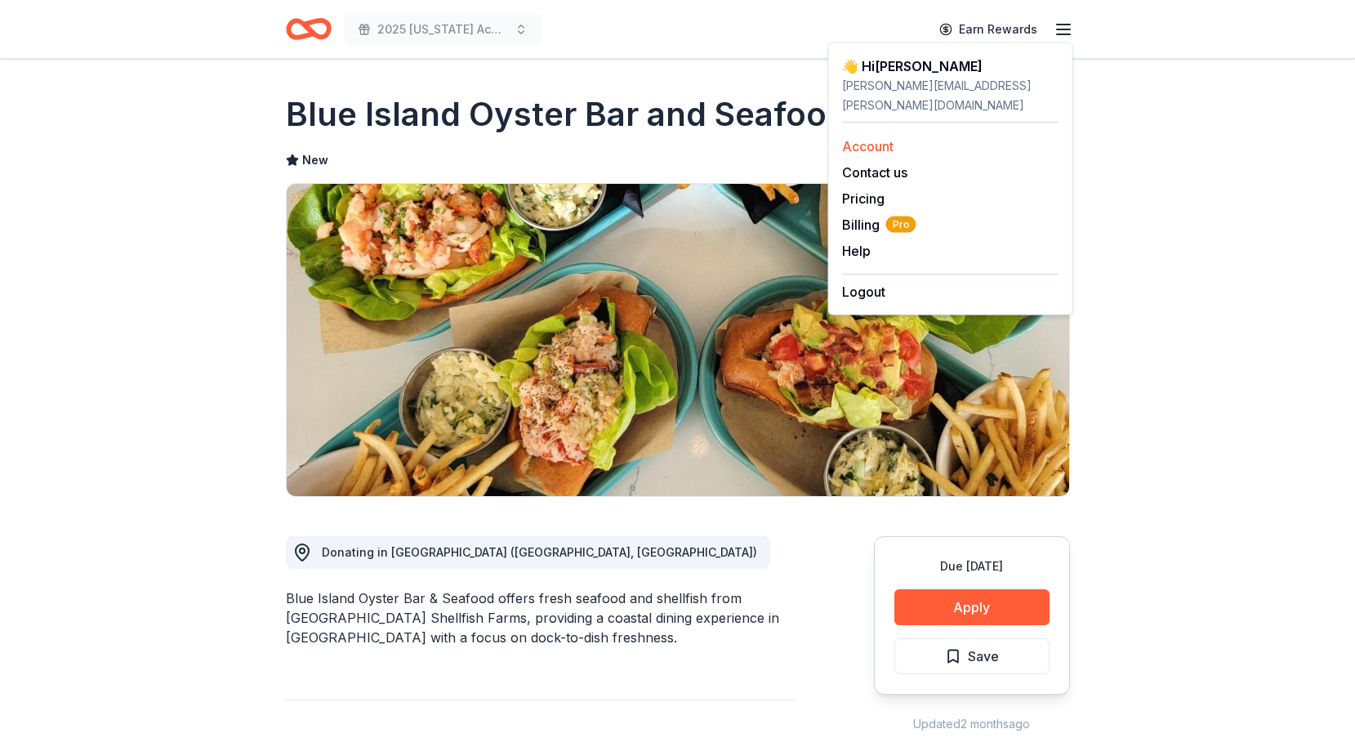 The image size is (1355, 747). Describe the element at coordinates (309, 29) in the screenshot. I see `a: Home` at that location.